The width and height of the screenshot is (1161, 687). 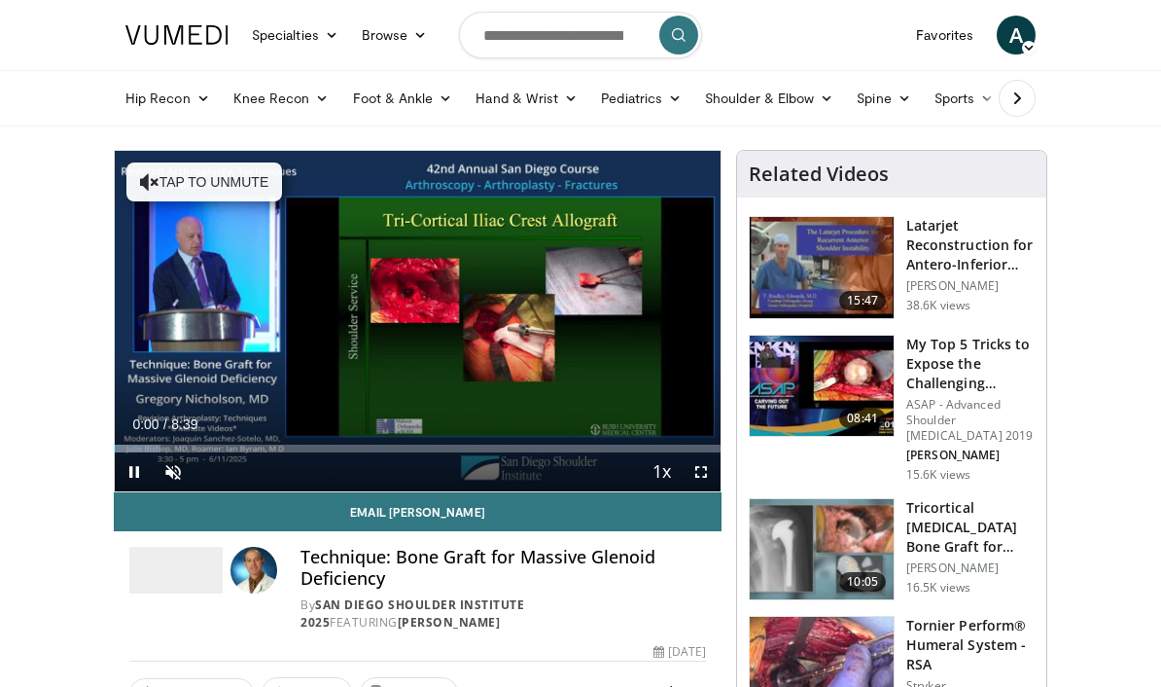 I want to click on span: 15:47, so click(x=863, y=300).